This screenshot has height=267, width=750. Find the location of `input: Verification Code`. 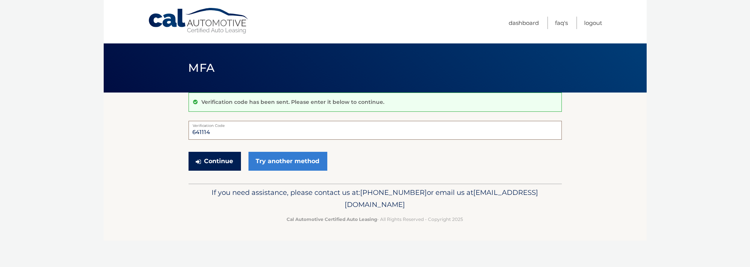

input: Verification Code is located at coordinates (375, 130).